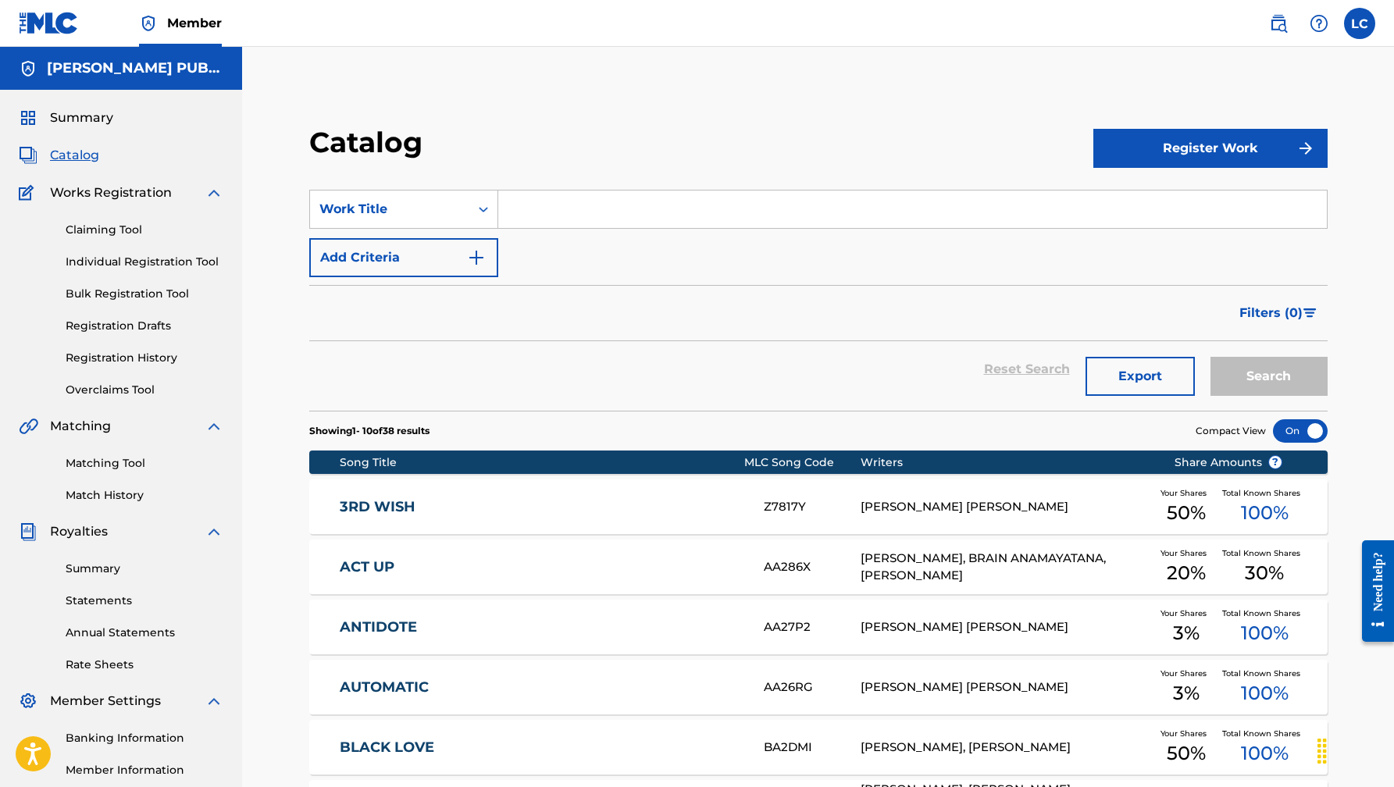 The height and width of the screenshot is (787, 1394). Describe the element at coordinates (144, 633) in the screenshot. I see `a: Annual Statements` at that location.